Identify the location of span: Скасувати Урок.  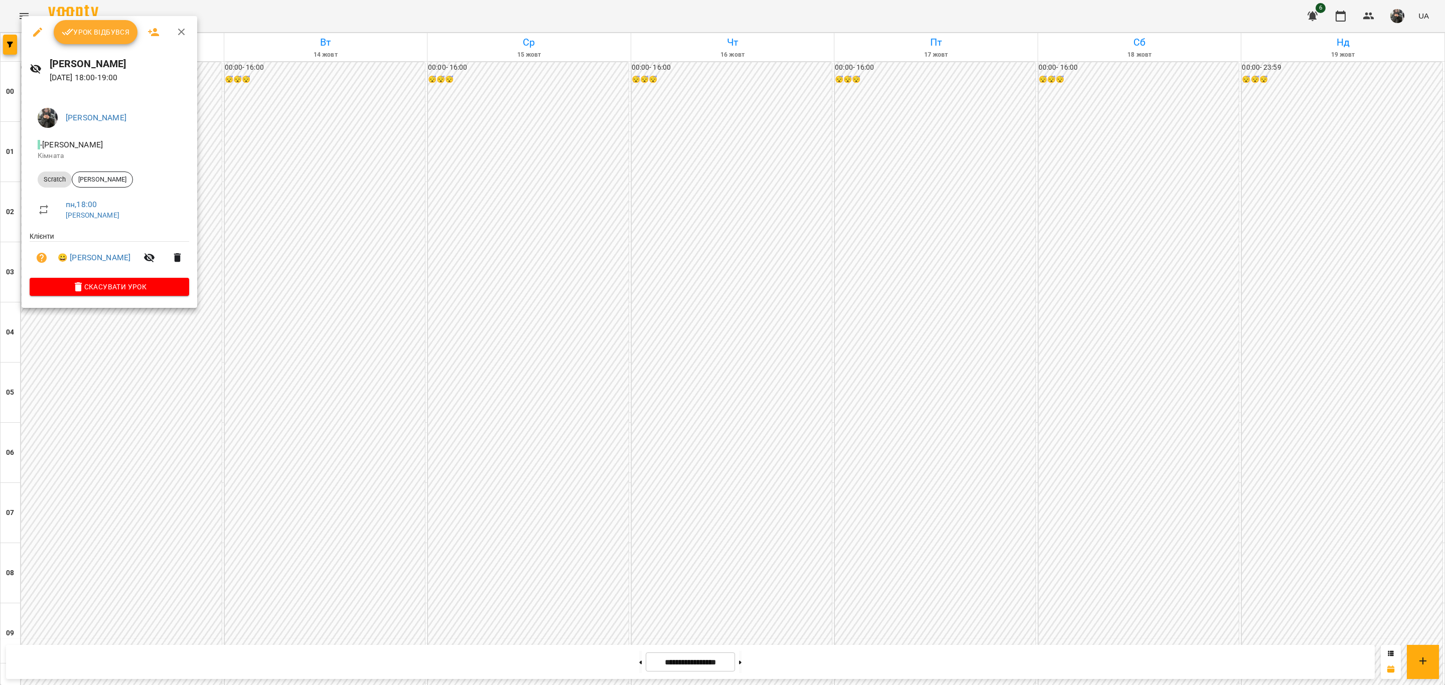
(109, 287).